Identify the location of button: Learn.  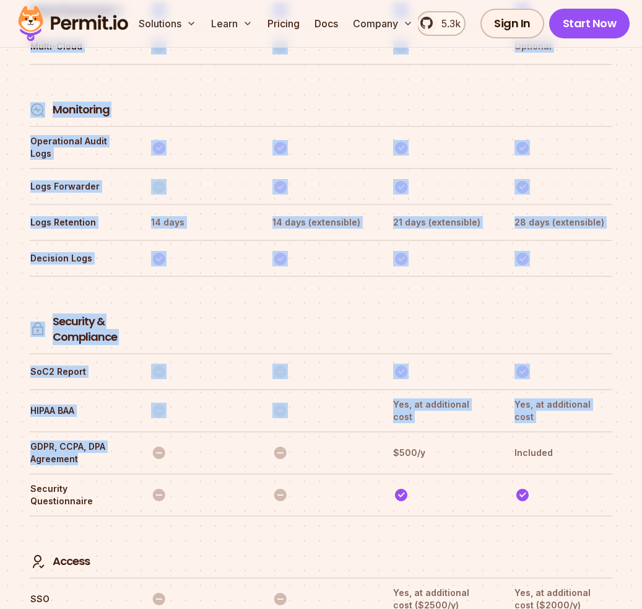
(232, 24).